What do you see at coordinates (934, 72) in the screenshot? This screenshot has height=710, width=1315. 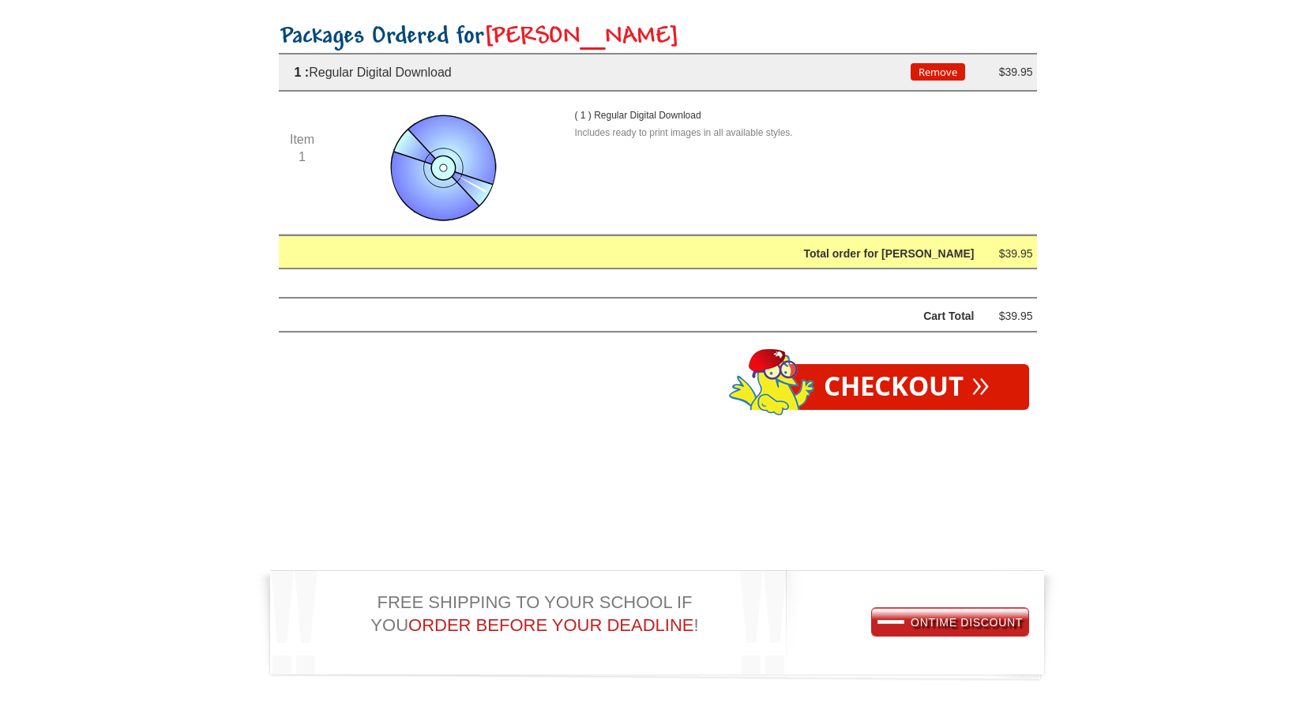 I see `div: Remove` at bounding box center [934, 72].